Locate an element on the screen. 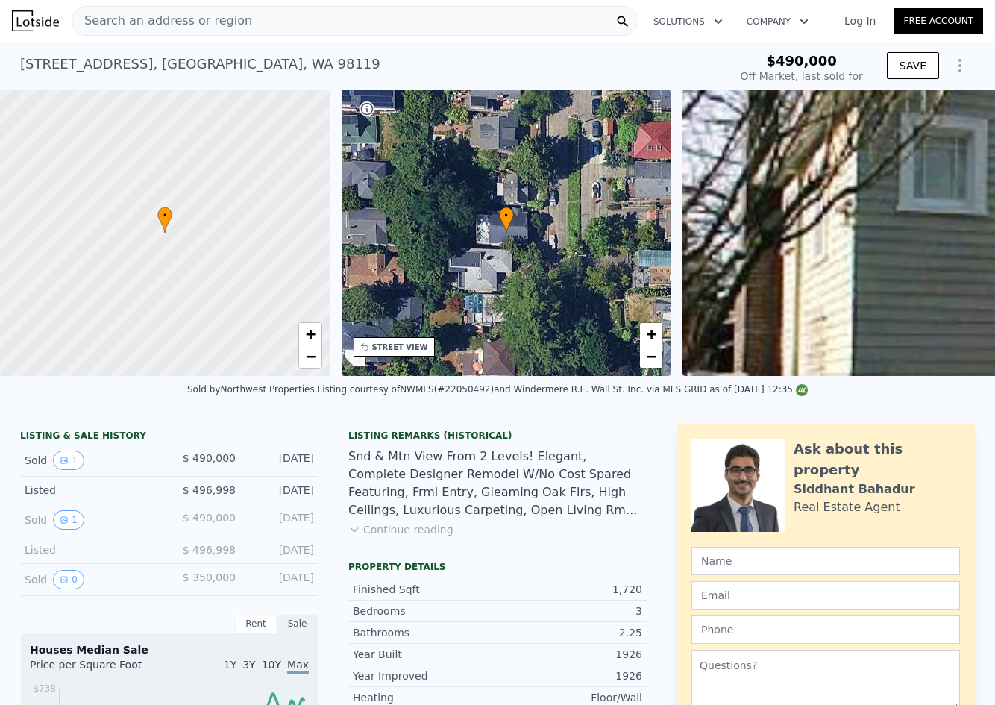 The image size is (995, 705). div: 2.25 is located at coordinates (570, 632).